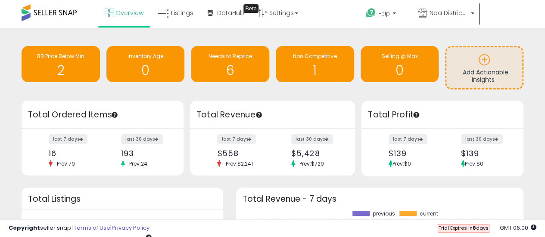 The width and height of the screenshot is (545, 237). Describe the element at coordinates (272, 115) in the screenshot. I see `h3: Total Revenue` at that location.